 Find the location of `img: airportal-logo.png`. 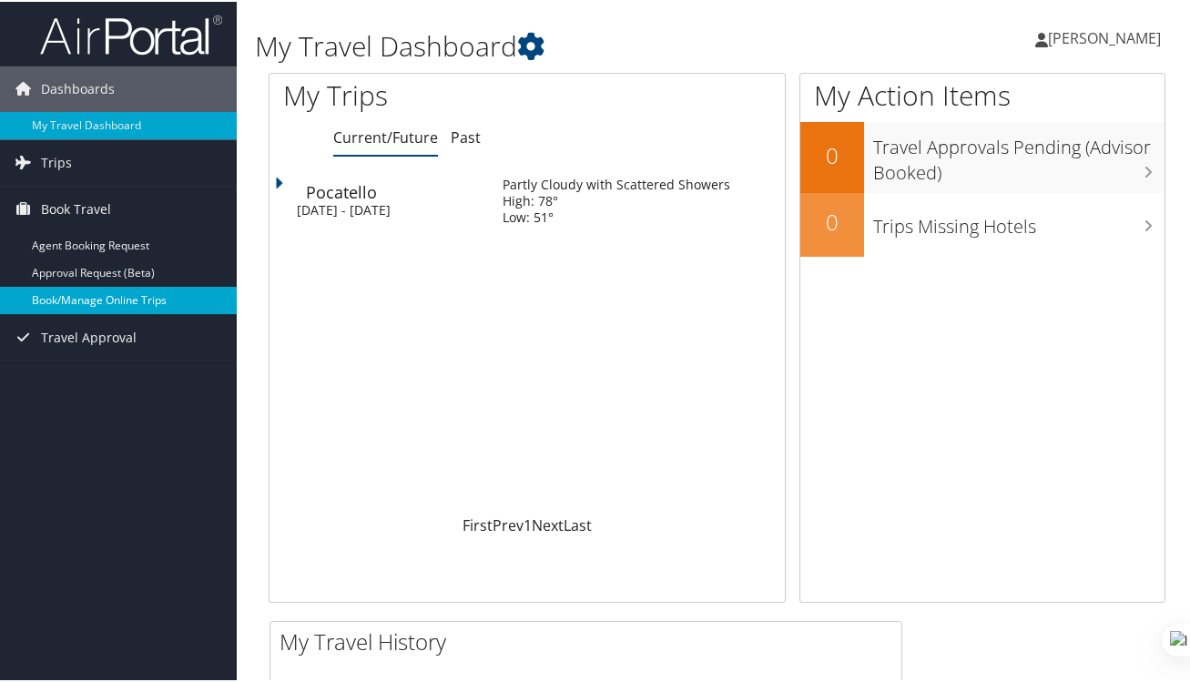

img: airportal-logo.png is located at coordinates (131, 33).